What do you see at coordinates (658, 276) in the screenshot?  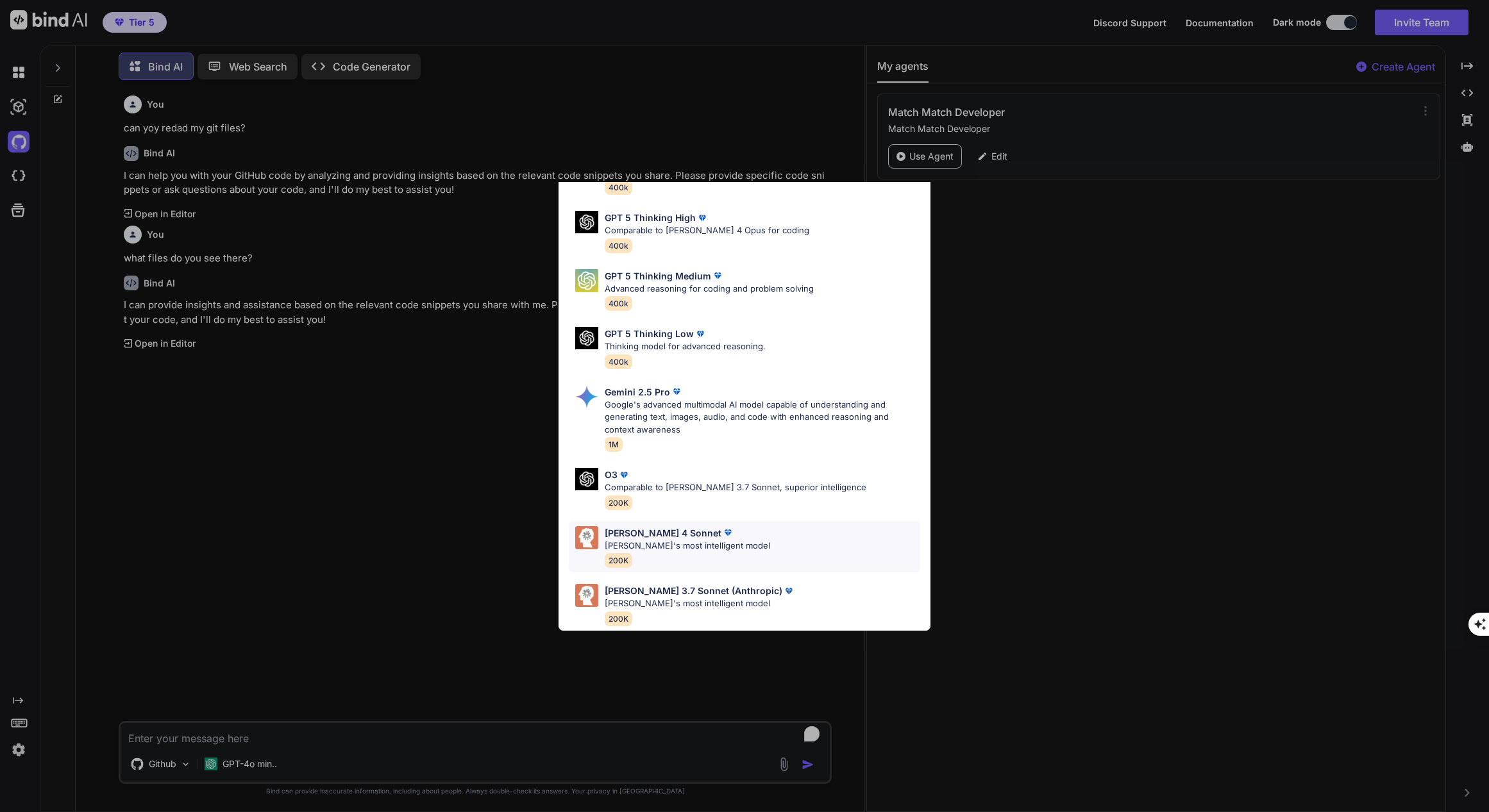 I see `p: GPT 5 Thinking Medium` at bounding box center [658, 276].